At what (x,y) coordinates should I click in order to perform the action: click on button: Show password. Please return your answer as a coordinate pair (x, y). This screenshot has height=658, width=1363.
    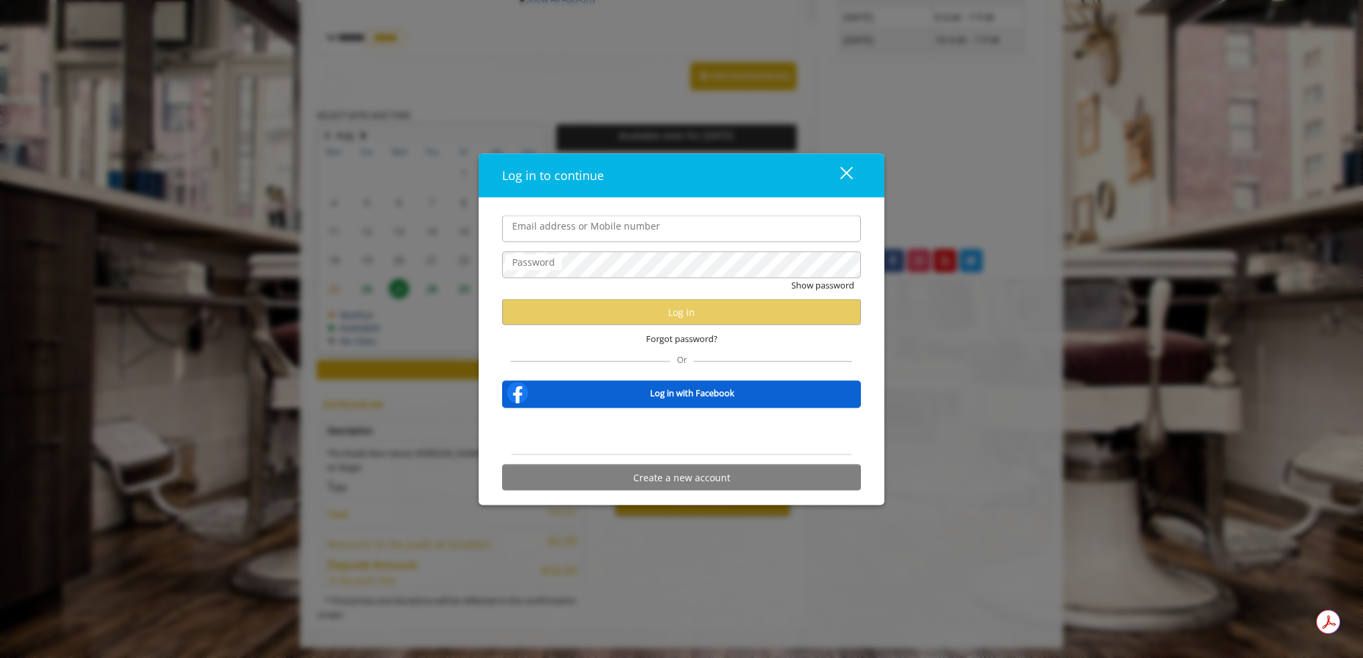
    Looking at the image, I should click on (823, 285).